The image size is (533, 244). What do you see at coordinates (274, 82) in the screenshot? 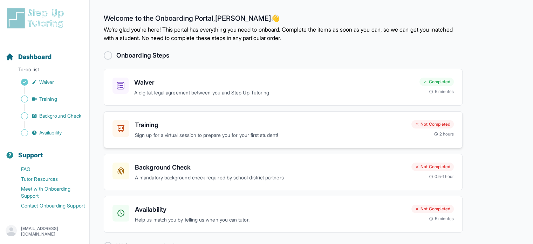
I see `h3: Waiver` at bounding box center [274, 82].